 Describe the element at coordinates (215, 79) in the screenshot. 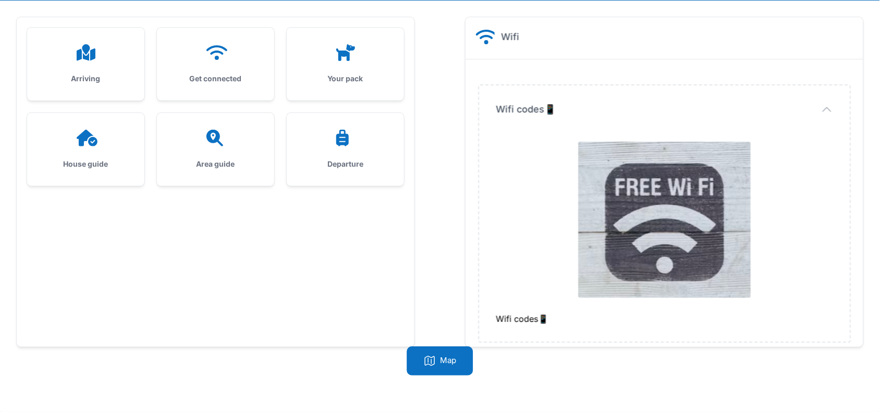

I see `h3: Get connected` at that location.